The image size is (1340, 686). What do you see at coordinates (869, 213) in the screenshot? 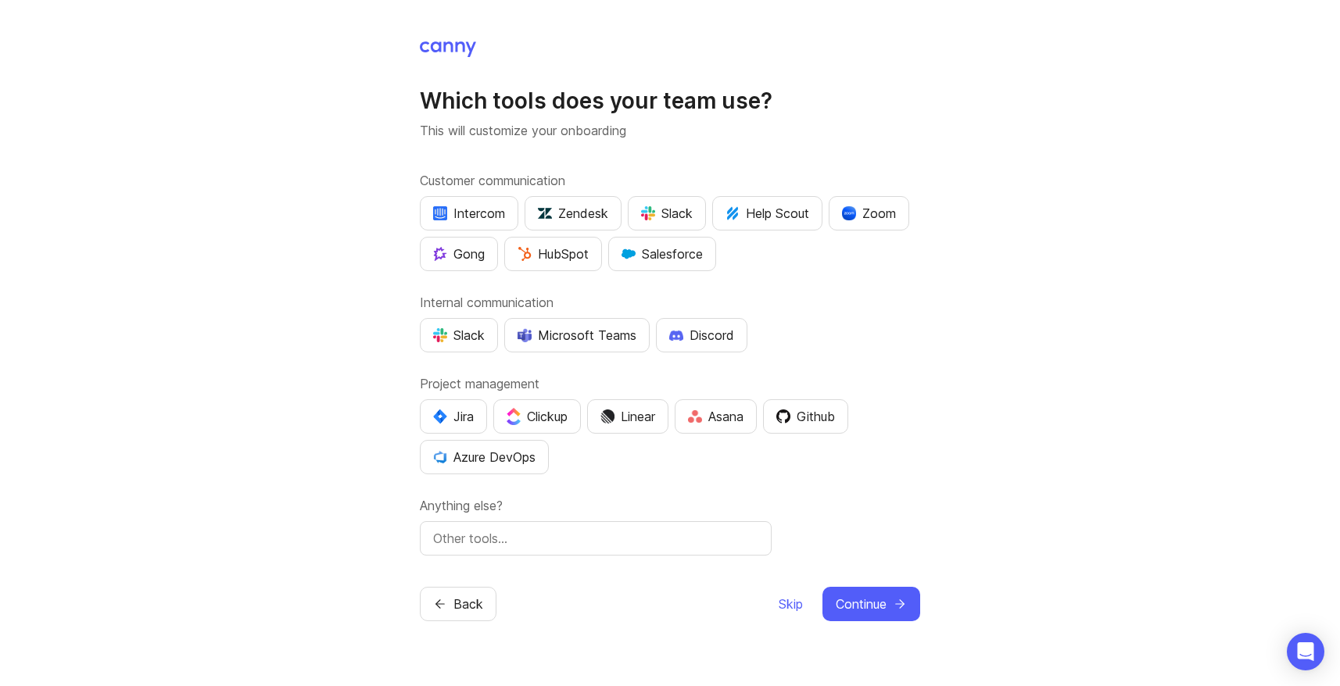
I see `div: Zoom` at bounding box center [869, 213].